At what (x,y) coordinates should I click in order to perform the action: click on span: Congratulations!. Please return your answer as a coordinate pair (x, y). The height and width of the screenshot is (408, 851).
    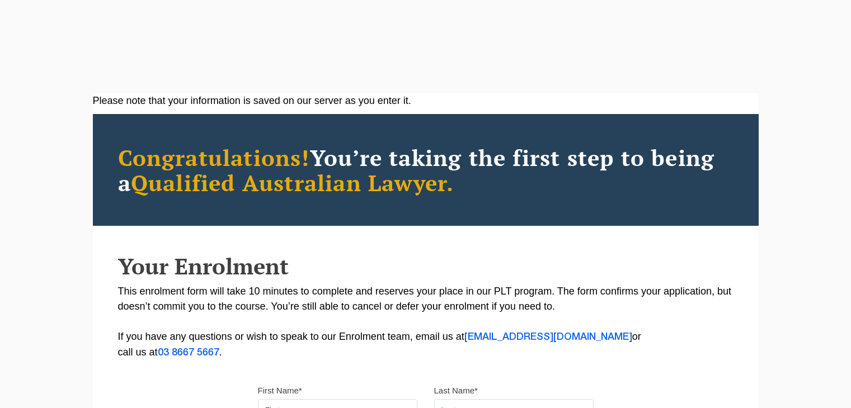
    Looking at the image, I should click on (214, 157).